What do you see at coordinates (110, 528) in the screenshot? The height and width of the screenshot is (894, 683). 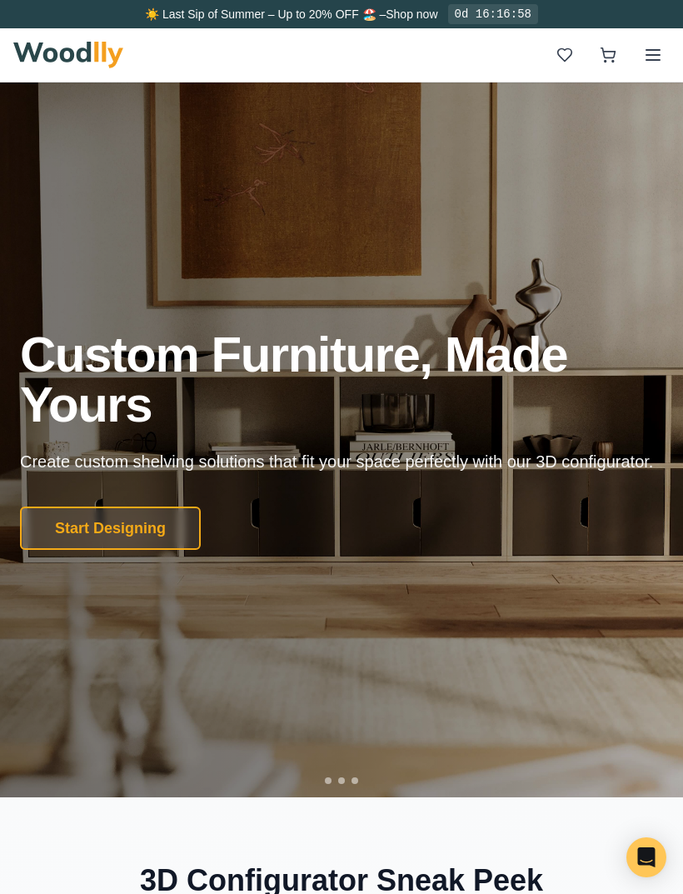 I see `button: Start Designing` at bounding box center [110, 528].